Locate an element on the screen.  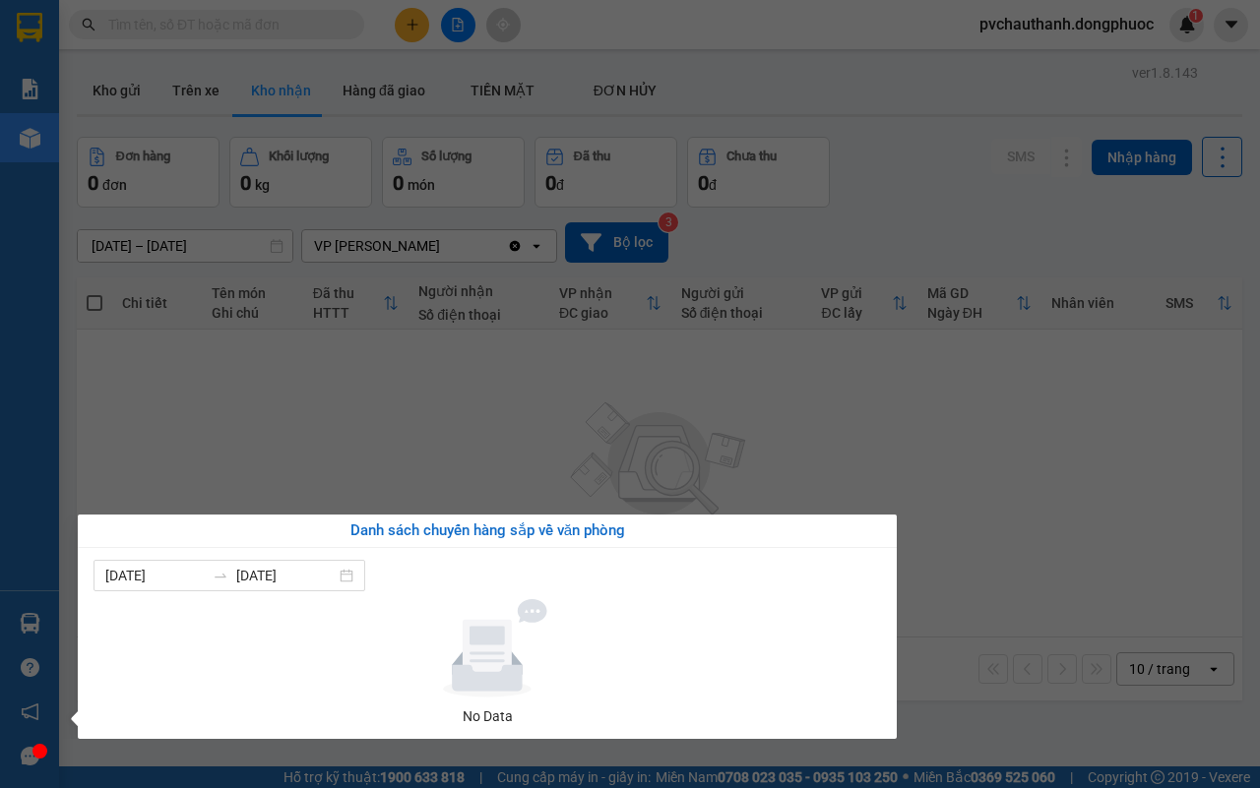
span: swap-right is located at coordinates (220, 576).